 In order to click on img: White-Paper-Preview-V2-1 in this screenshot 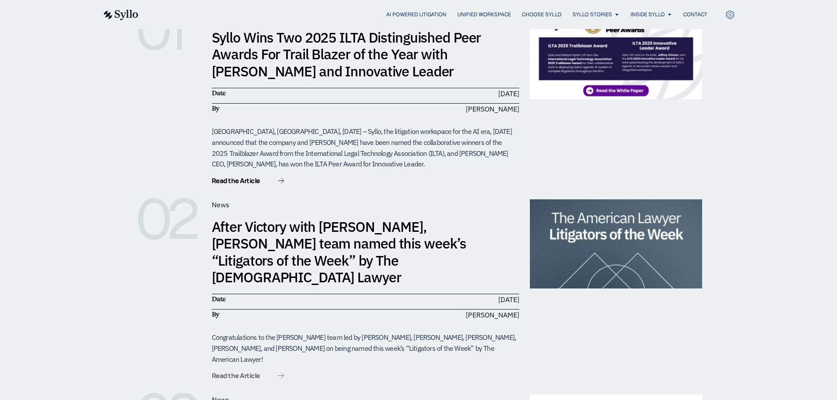, I will do `click(616, 54)`.